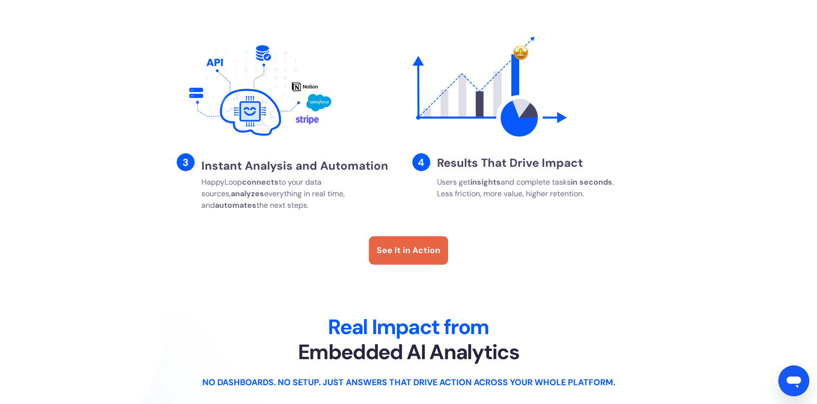  What do you see at coordinates (408, 340) in the screenshot?
I see `h2: Real Impact from` at bounding box center [408, 340].